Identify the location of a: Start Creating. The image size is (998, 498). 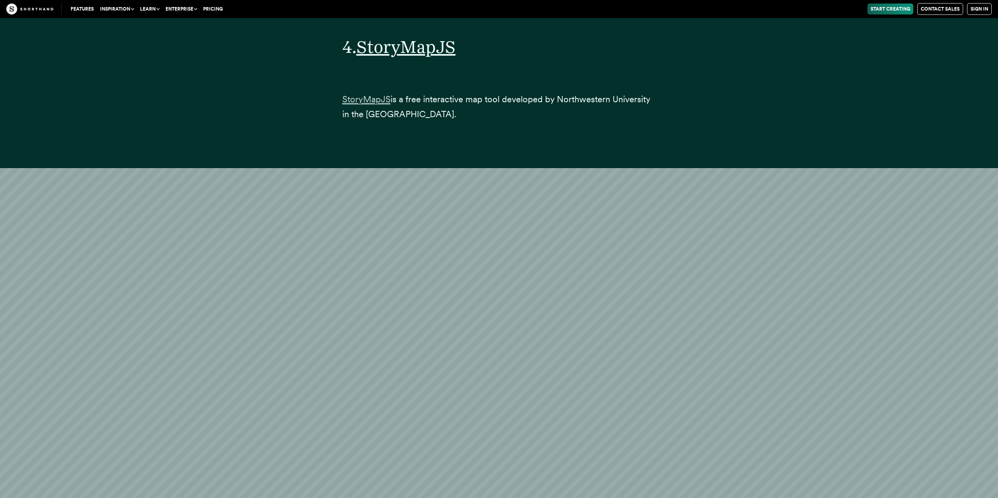
(890, 9).